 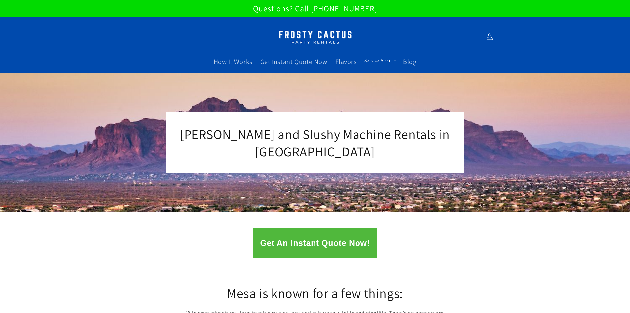 I want to click on a: Get Instant Quote Now, so click(x=294, y=62).